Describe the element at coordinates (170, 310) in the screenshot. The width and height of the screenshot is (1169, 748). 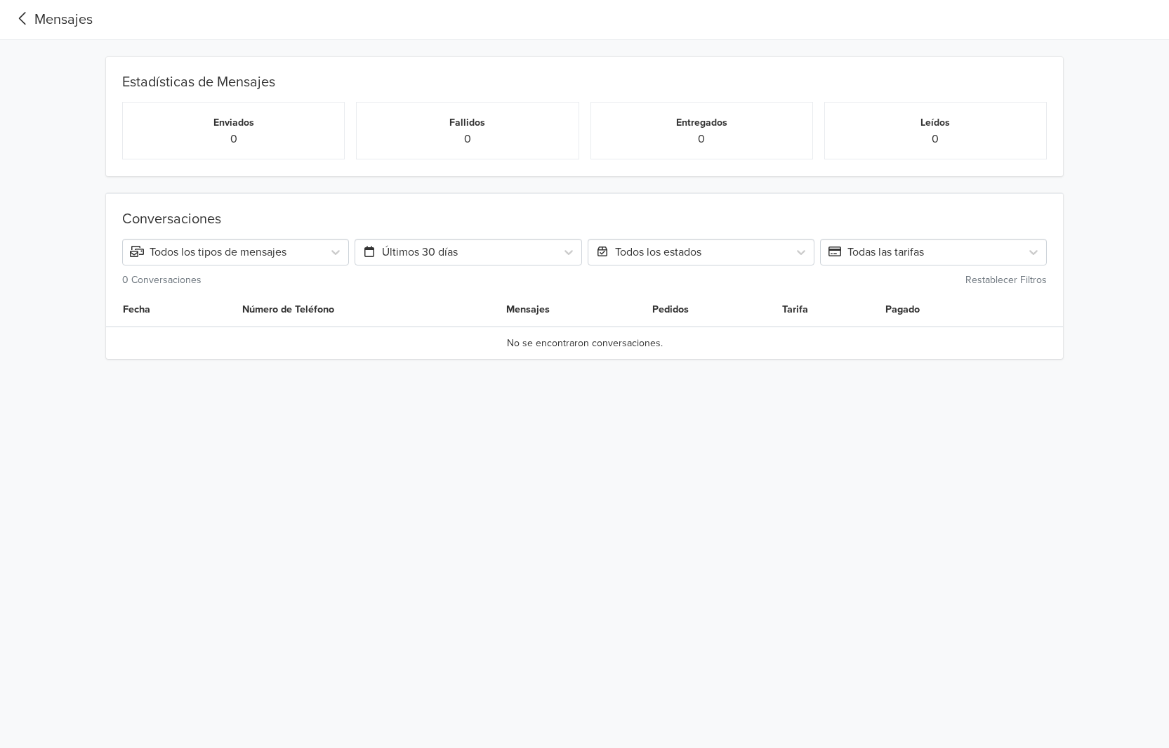
I see `th: Fecha` at that location.